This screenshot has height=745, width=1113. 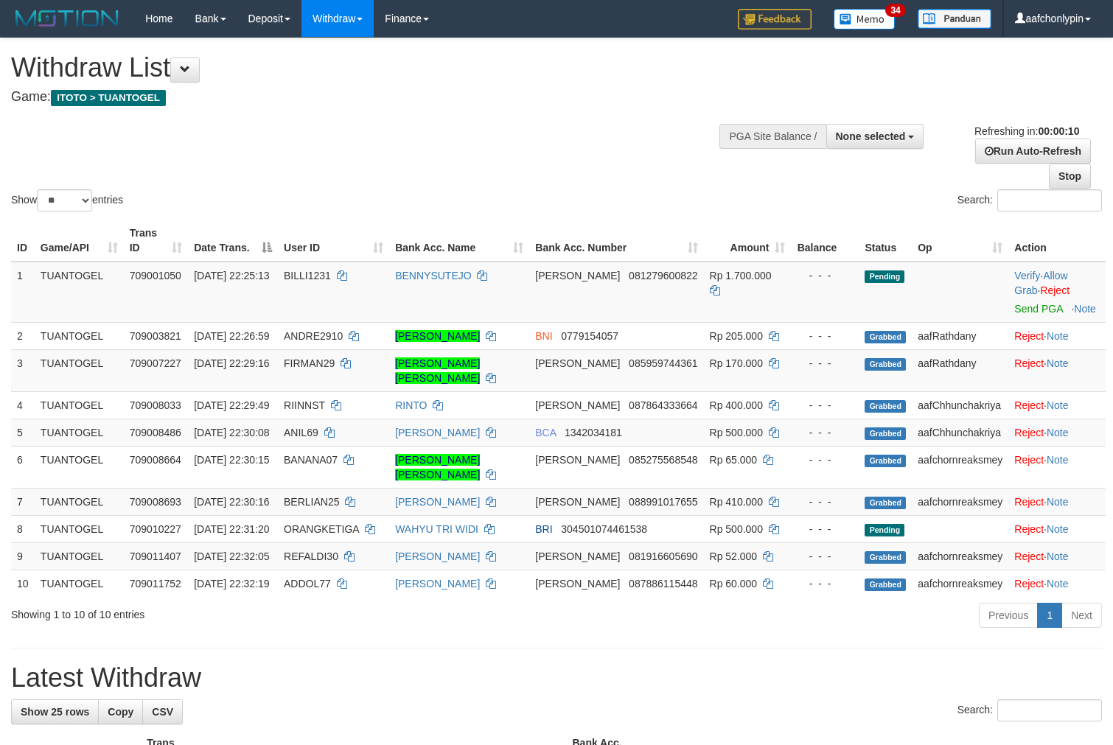 What do you see at coordinates (55, 712) in the screenshot?
I see `span: Show 25 rows` at bounding box center [55, 712].